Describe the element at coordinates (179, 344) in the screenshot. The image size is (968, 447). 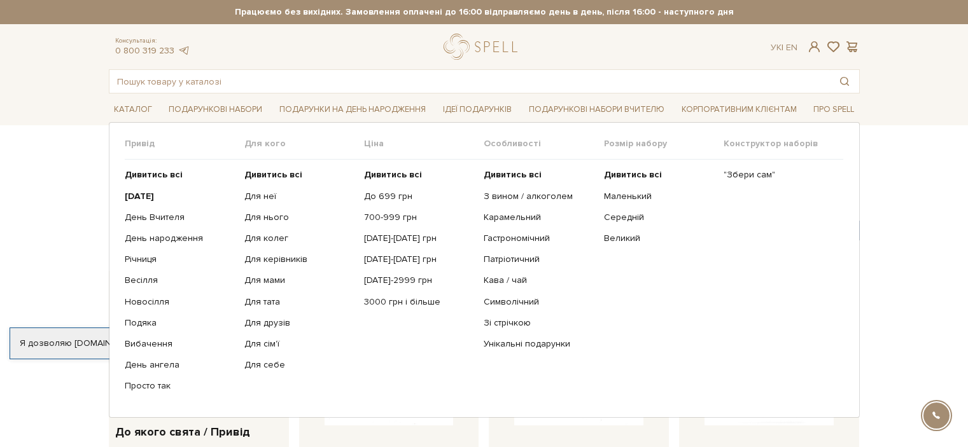
I see `a: Вибачення` at that location.